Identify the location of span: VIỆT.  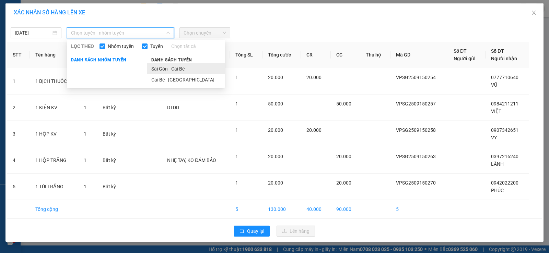
(496, 111).